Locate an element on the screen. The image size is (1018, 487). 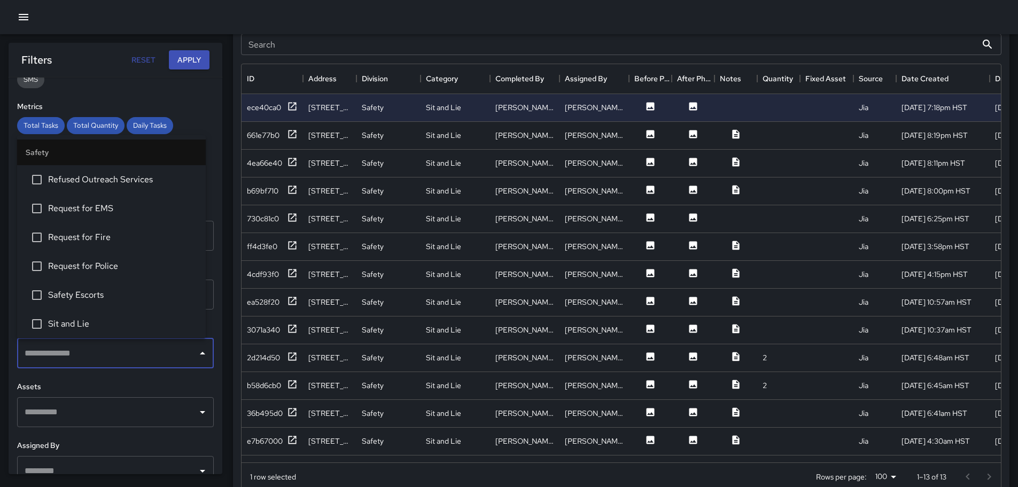
button: 661e77b0 is located at coordinates (272, 135).